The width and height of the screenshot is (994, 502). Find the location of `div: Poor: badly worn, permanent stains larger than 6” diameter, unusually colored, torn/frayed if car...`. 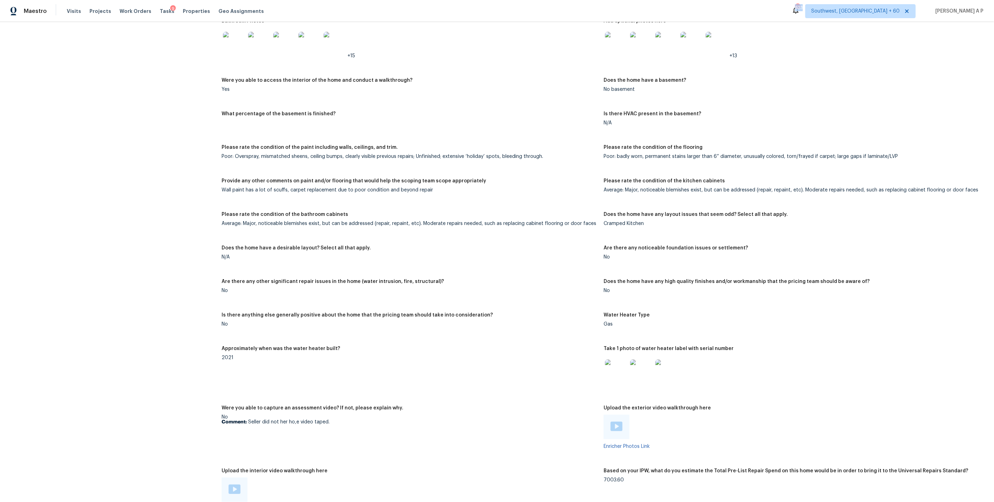

div: Poor: badly worn, permanent stains larger than 6” diameter, unusually colored, torn/frayed if car... is located at coordinates (791, 157).